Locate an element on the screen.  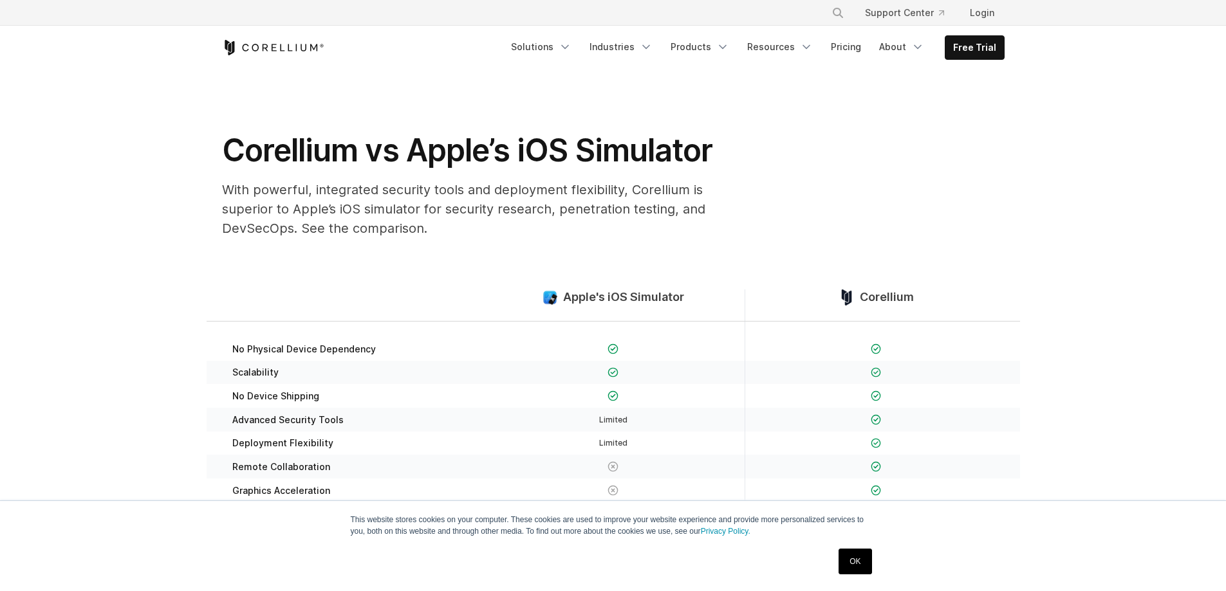
p: With powerful, integrated security tools and deployment flexibility, Corellium is superior to App... is located at coordinates (479, 209).